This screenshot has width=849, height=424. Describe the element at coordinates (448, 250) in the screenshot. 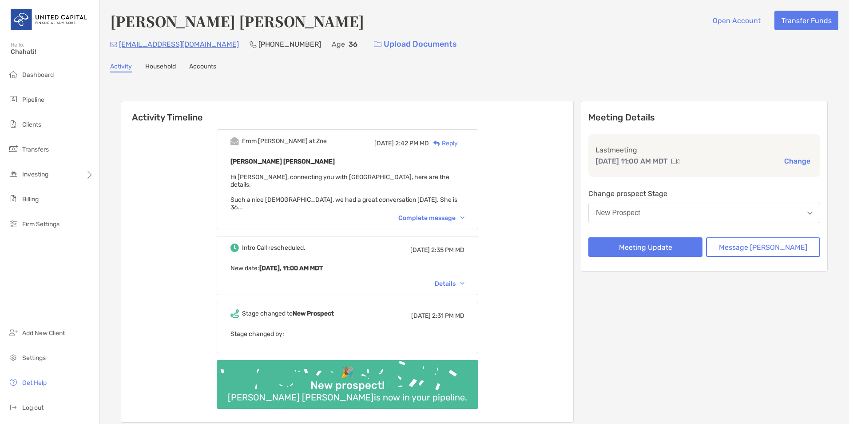

I see `span: 2:35 PM MD` at that location.